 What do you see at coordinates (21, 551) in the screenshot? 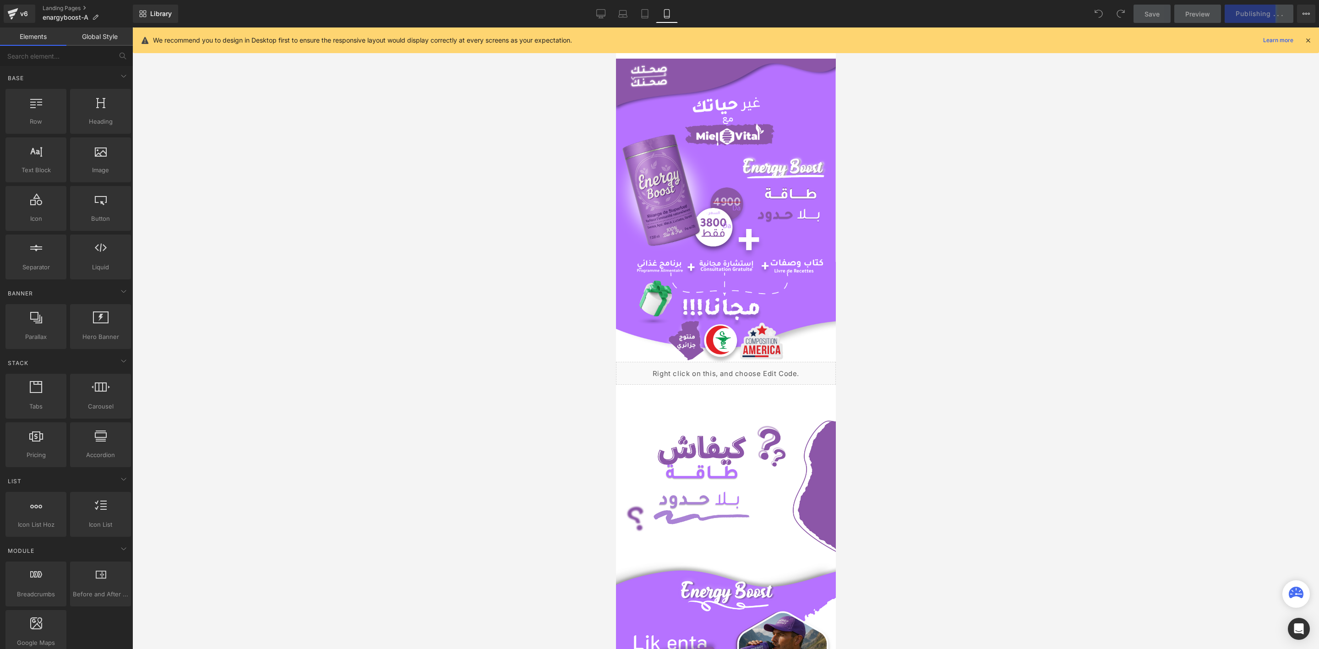
I see `span: Module` at bounding box center [21, 551].